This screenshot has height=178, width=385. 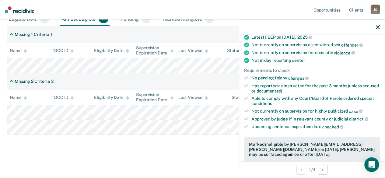 What do you see at coordinates (312, 70) in the screenshot?
I see `div: Requirements to check` at bounding box center [312, 70].